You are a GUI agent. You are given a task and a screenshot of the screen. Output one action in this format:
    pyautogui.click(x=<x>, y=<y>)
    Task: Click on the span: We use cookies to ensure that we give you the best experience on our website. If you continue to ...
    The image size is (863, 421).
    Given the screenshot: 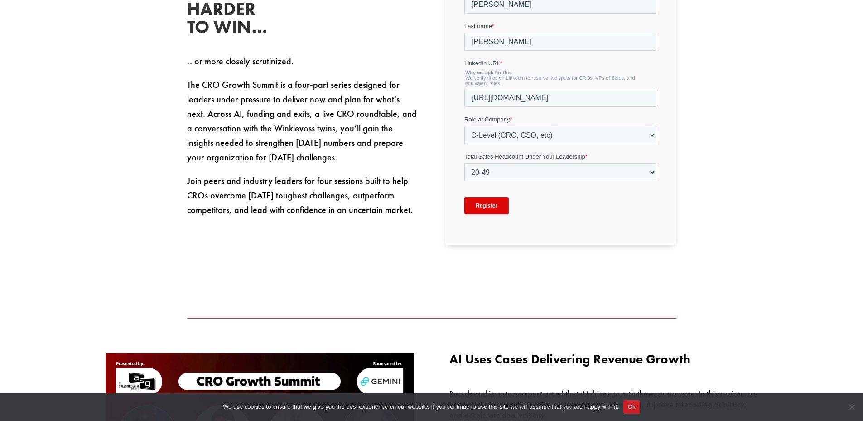 What is the action you would take?
    pyautogui.click(x=420, y=407)
    